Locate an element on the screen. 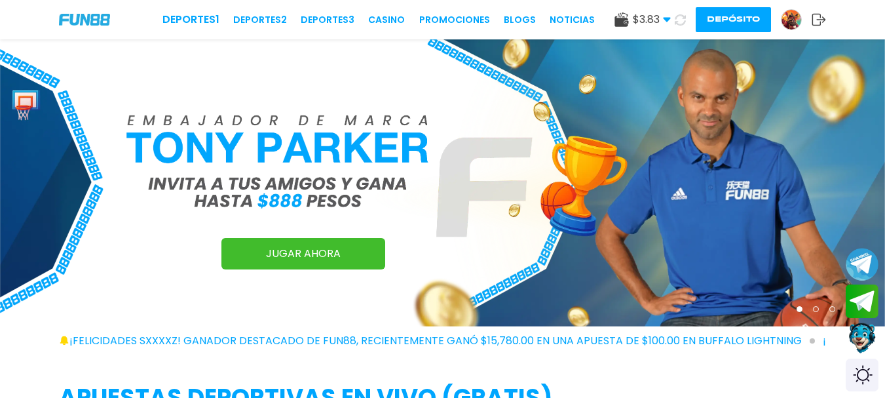 The width and height of the screenshot is (885, 398). div: Switch theme is located at coordinates (862, 375).